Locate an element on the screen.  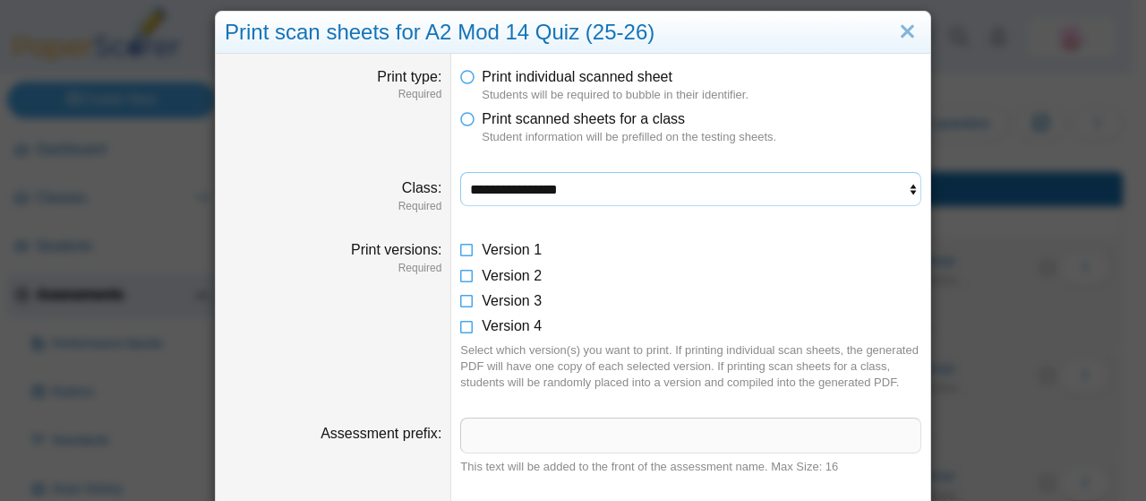
label: Class is located at coordinates (422, 187).